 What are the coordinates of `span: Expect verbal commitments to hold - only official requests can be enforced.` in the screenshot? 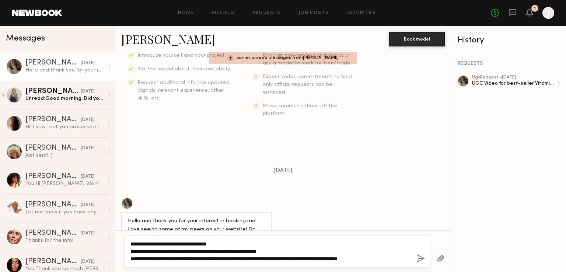 It's located at (309, 84).